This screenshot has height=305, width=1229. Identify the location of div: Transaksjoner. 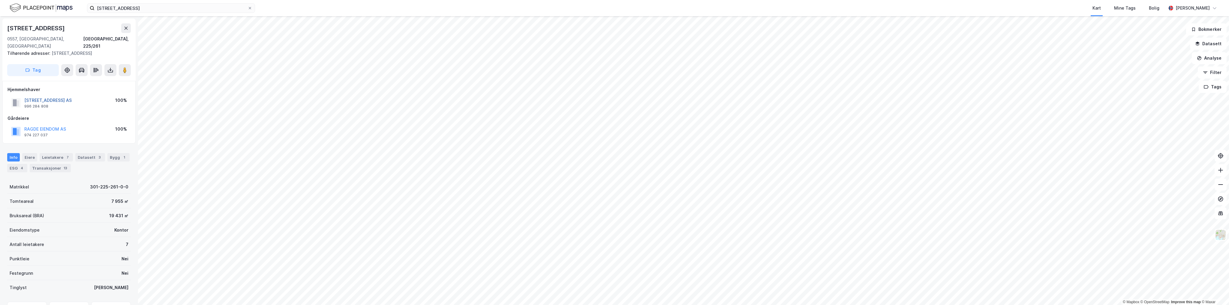
(50, 168).